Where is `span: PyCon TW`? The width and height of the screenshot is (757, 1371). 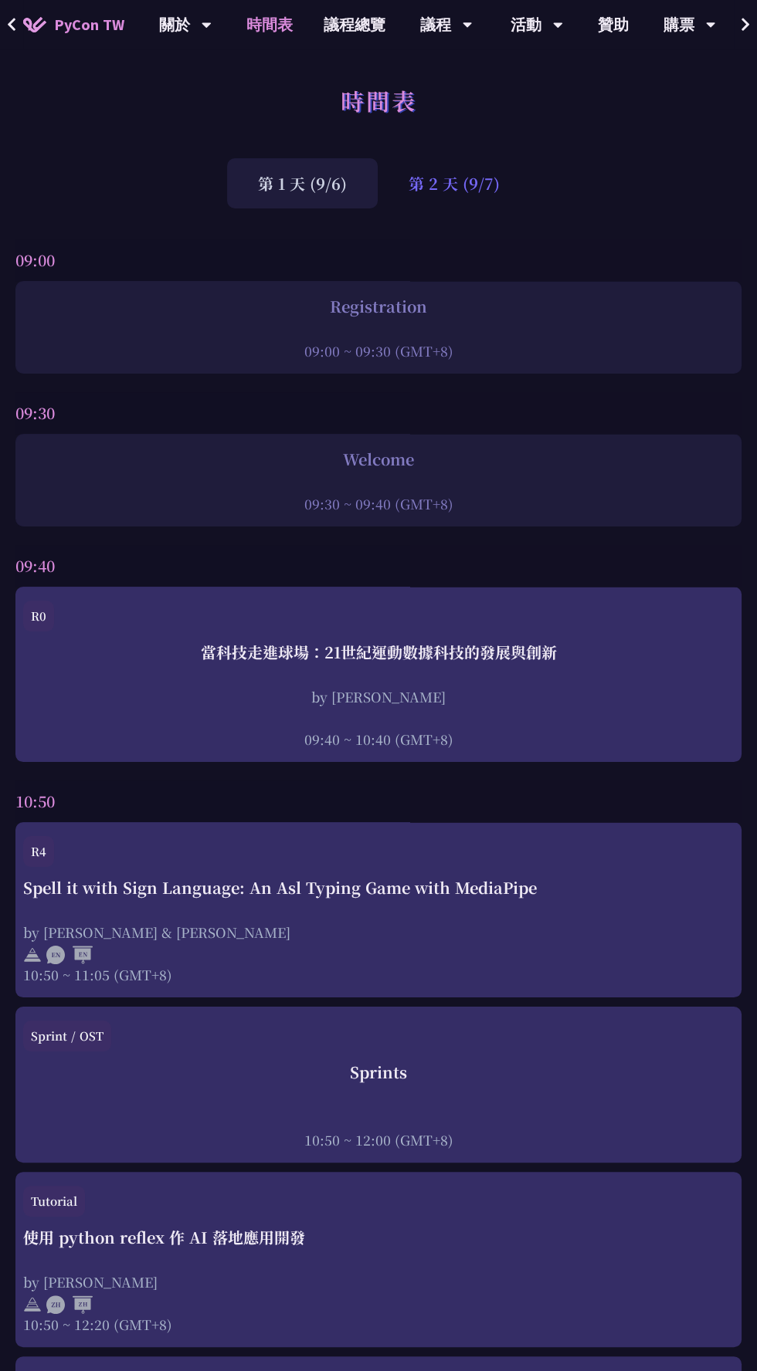
span: PyCon TW is located at coordinates (89, 25).